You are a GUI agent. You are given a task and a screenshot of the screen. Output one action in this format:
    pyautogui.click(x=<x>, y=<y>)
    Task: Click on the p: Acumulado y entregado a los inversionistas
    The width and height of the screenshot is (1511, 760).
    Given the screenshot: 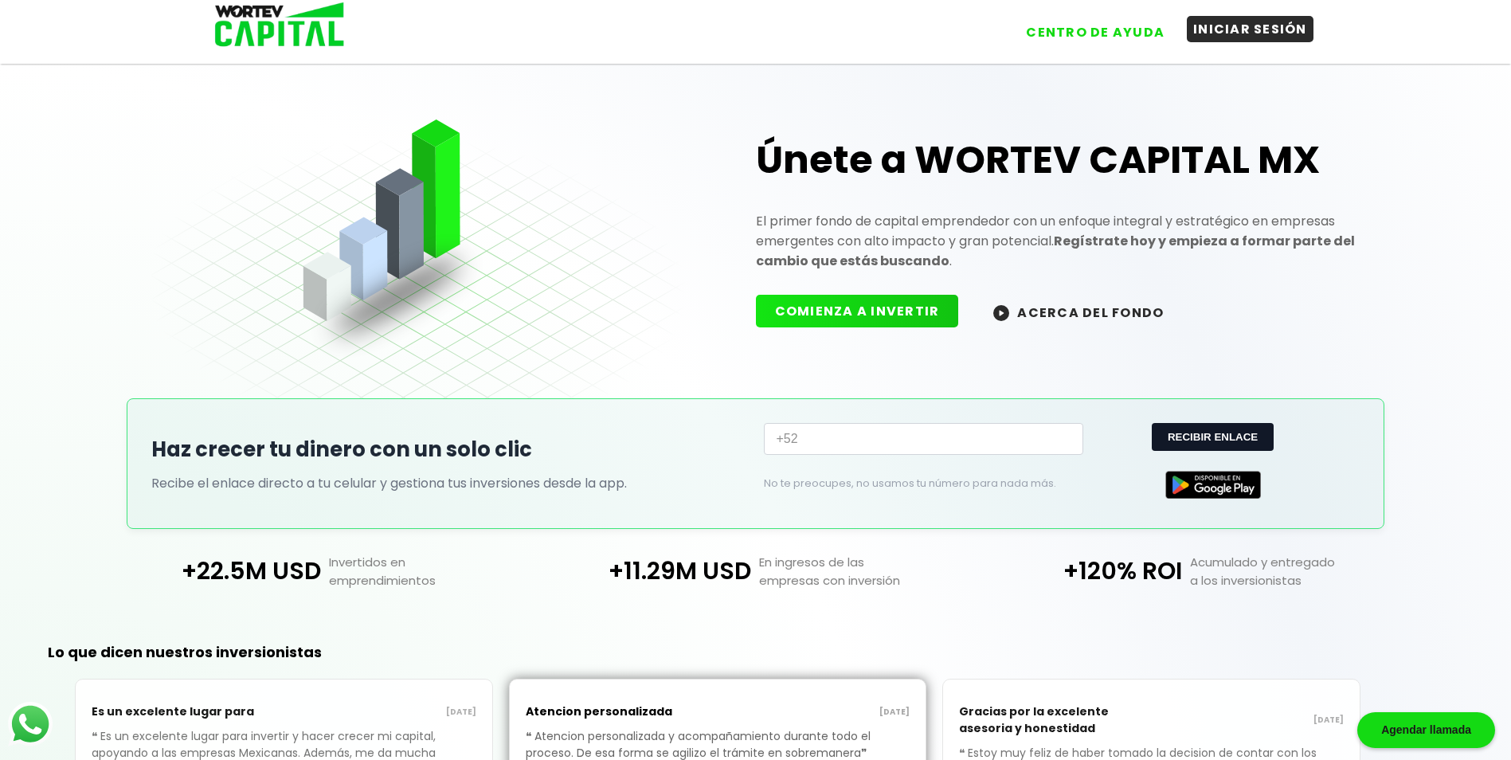 What is the action you would take?
    pyautogui.click(x=1291, y=571)
    